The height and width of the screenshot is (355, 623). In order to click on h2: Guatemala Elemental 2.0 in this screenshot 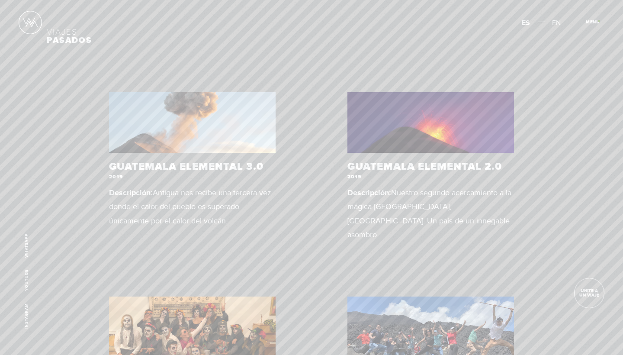, I will do `click(431, 167)`.